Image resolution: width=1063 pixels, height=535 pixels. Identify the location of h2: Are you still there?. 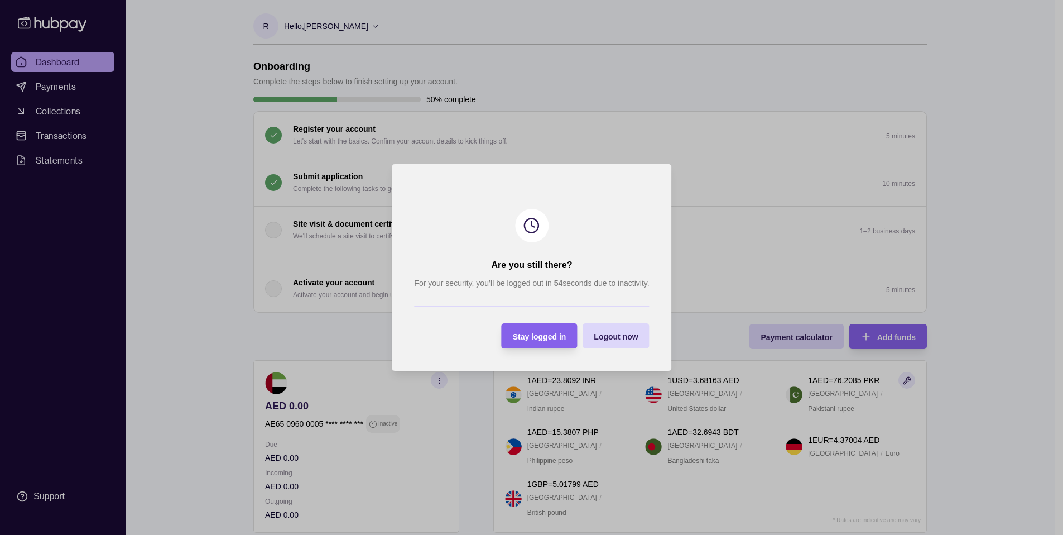
(531, 265).